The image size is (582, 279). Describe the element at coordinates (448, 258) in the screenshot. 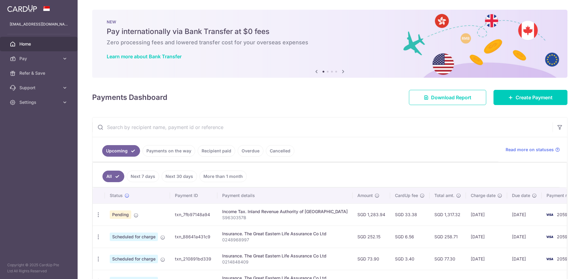

I see `td: SGD 77.30` at that location.